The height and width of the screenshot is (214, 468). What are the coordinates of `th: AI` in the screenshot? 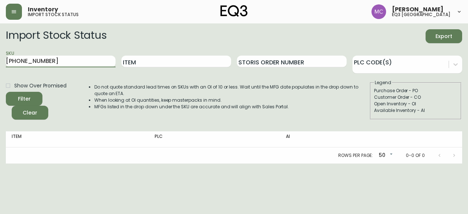 It's located at (332, 139).